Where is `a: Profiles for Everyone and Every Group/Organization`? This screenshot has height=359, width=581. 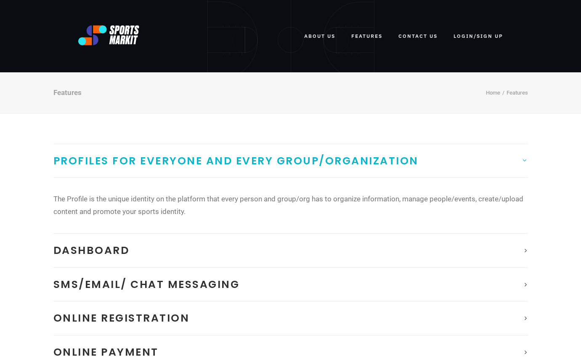 a: Profiles for Everyone and Every Group/Organization is located at coordinates (291, 161).